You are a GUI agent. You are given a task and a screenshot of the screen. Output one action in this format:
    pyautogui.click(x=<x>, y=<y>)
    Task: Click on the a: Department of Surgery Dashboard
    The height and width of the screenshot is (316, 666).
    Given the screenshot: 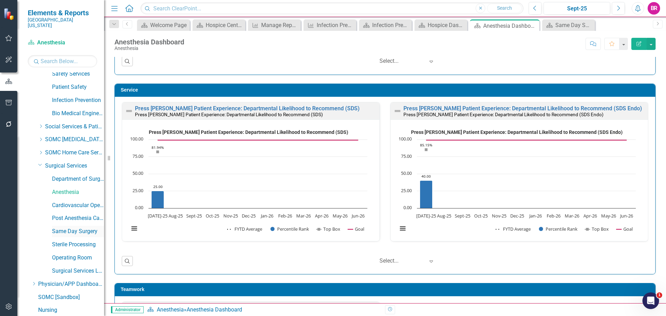 What is the action you would take?
    pyautogui.click(x=78, y=179)
    